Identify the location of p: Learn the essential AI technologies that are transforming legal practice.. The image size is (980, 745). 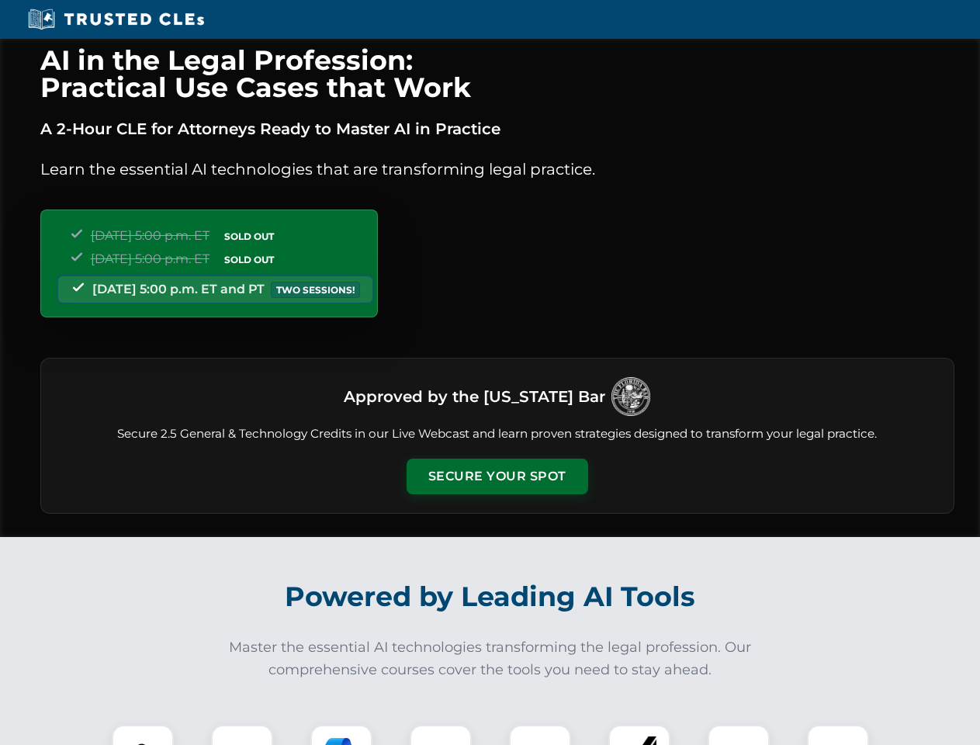
(497, 169).